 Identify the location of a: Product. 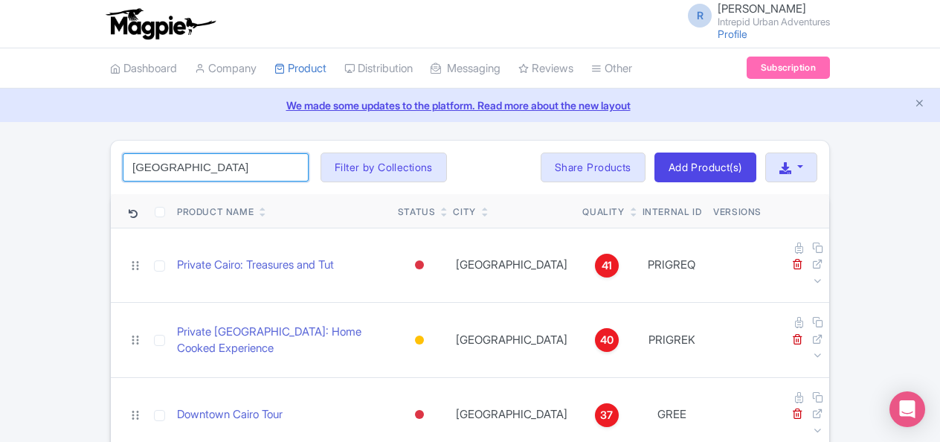
(301, 68).